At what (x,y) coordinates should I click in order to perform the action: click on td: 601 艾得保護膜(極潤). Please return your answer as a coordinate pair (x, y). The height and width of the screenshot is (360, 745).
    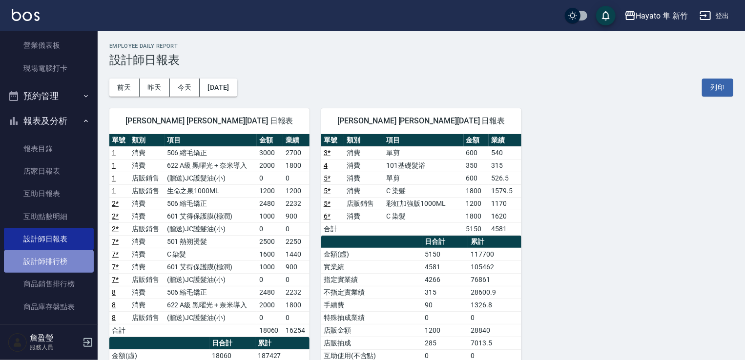
    Looking at the image, I should click on (211, 267).